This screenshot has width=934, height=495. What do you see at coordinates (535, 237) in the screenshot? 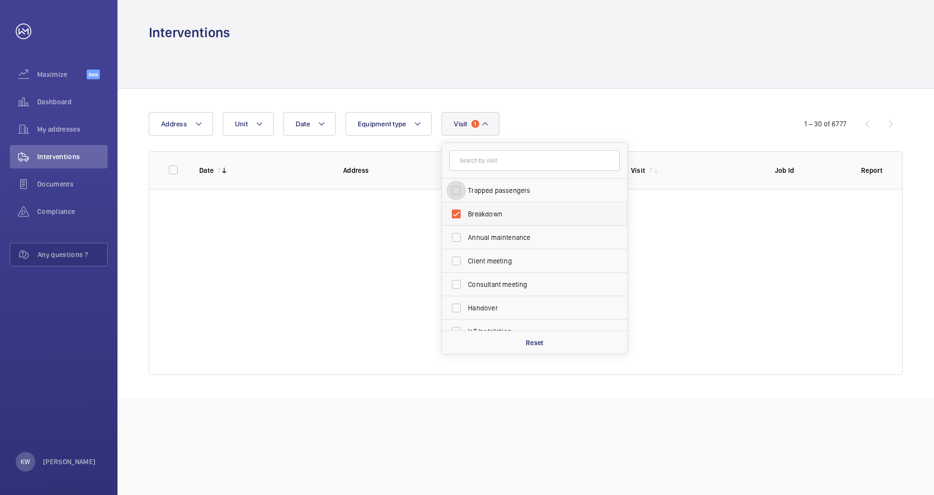
I see `span: Annual maintenance` at bounding box center [535, 237].